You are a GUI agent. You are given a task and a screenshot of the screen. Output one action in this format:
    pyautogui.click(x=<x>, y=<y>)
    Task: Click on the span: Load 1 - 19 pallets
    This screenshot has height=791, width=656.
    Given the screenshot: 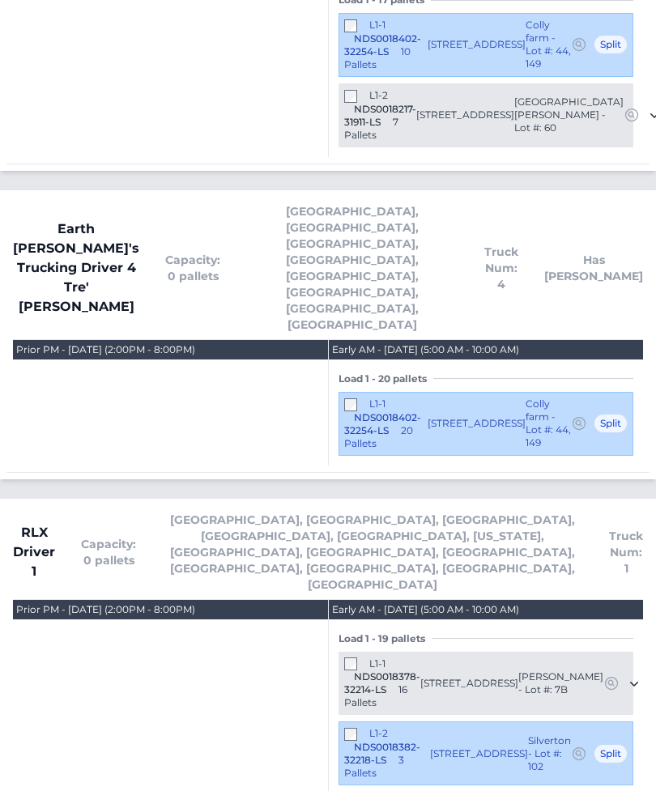 What is the action you would take?
    pyautogui.click(x=385, y=639)
    